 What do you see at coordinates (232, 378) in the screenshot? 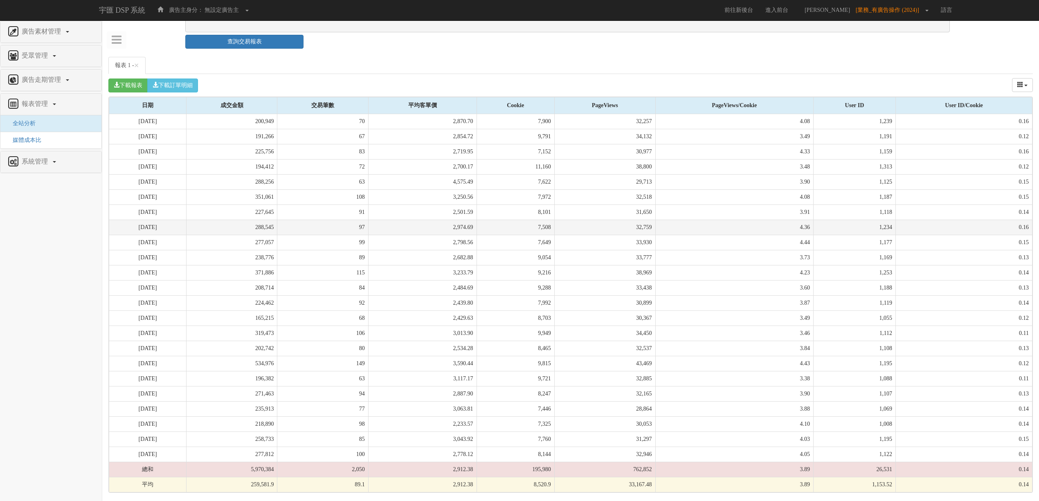
I see `td: 196,382` at bounding box center [232, 378].